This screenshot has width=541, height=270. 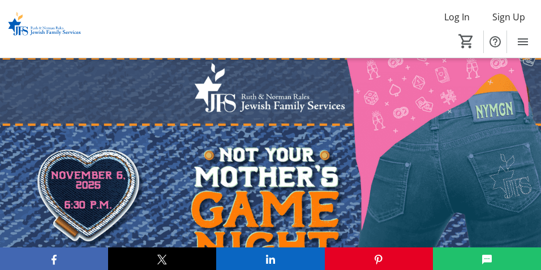 I want to click on button: Cart, so click(x=466, y=41).